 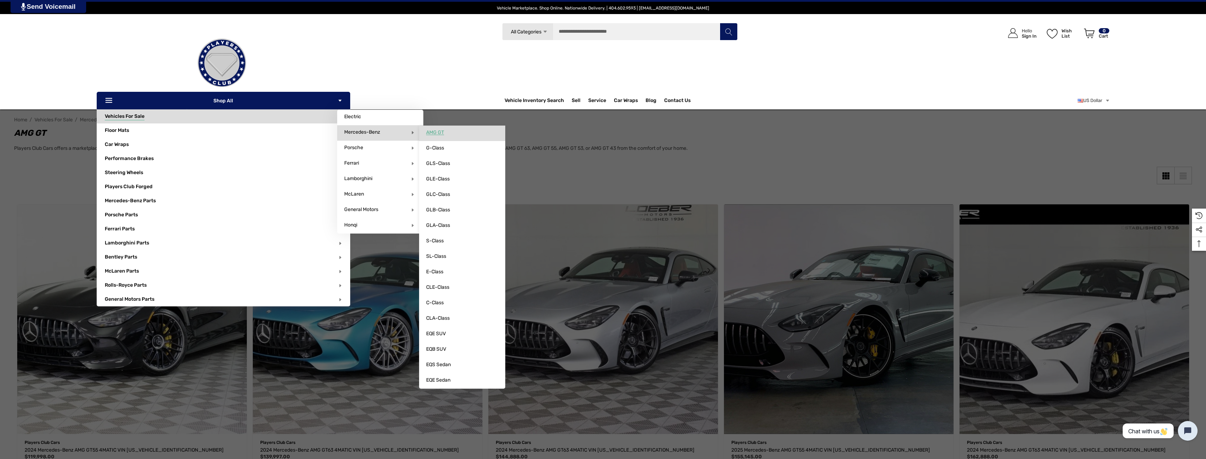 What do you see at coordinates (124, 117) in the screenshot?
I see `span: Vehicles For Sale` at bounding box center [124, 117].